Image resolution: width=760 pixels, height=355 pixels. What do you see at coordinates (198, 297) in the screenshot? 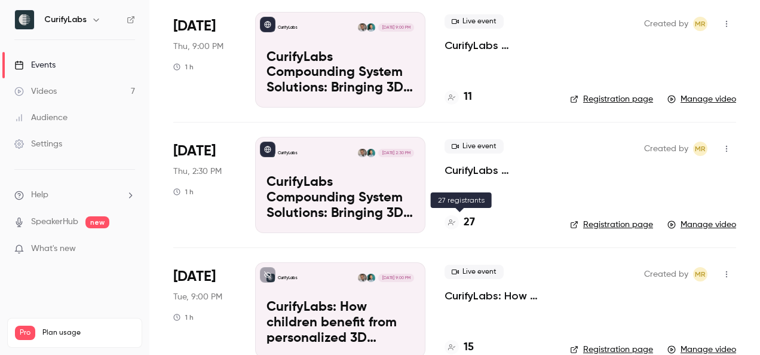
I see `span: Tue, 9:00 PM` at bounding box center [198, 297].